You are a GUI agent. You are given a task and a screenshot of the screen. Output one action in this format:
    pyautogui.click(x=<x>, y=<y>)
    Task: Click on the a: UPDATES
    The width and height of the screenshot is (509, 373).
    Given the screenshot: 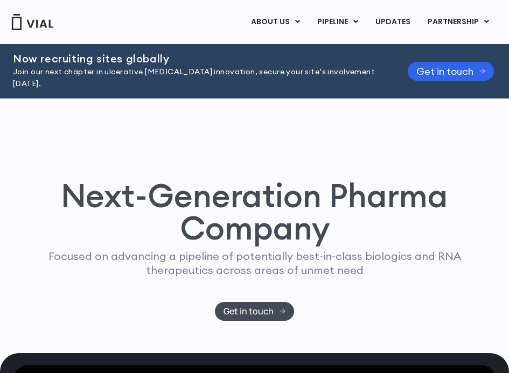 What is the action you would take?
    pyautogui.click(x=393, y=22)
    